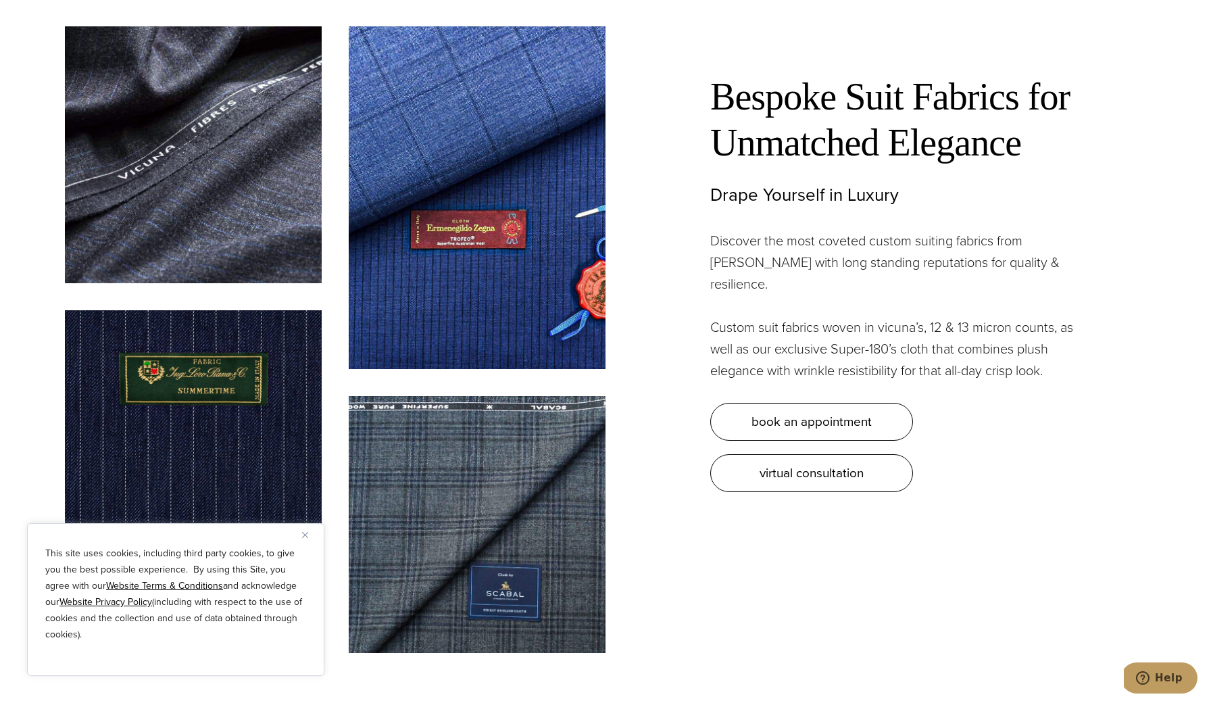 This screenshot has width=1211, height=703. What do you see at coordinates (812, 472) in the screenshot?
I see `span: virtual consultation` at bounding box center [812, 472].